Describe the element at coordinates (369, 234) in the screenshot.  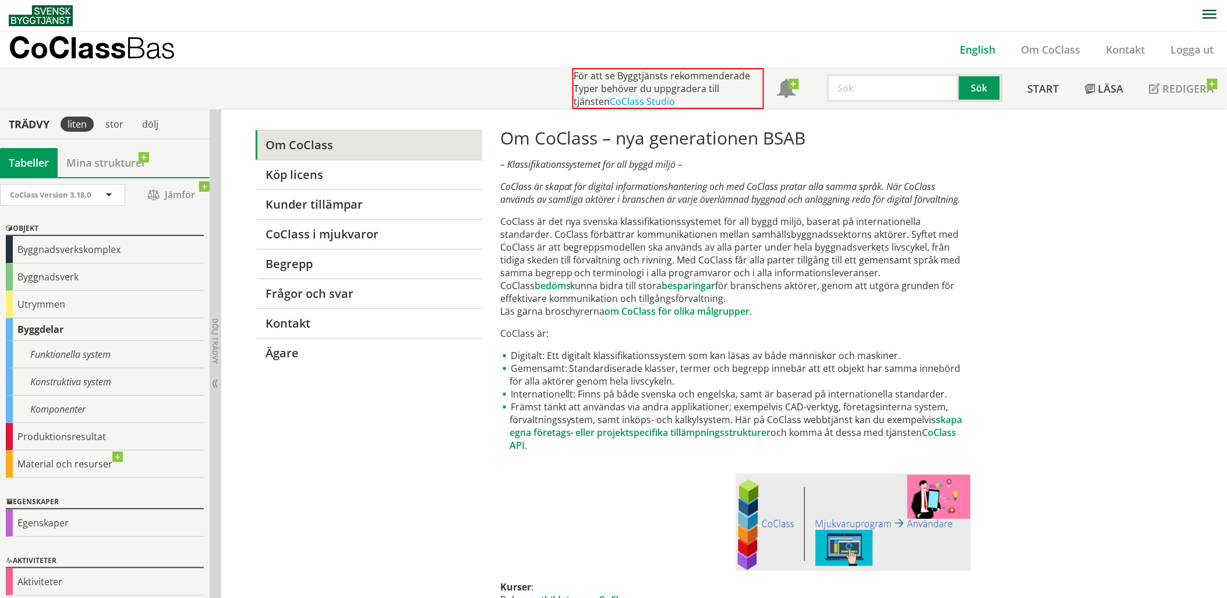
I see `a: CoClass i mjukvaror` at that location.